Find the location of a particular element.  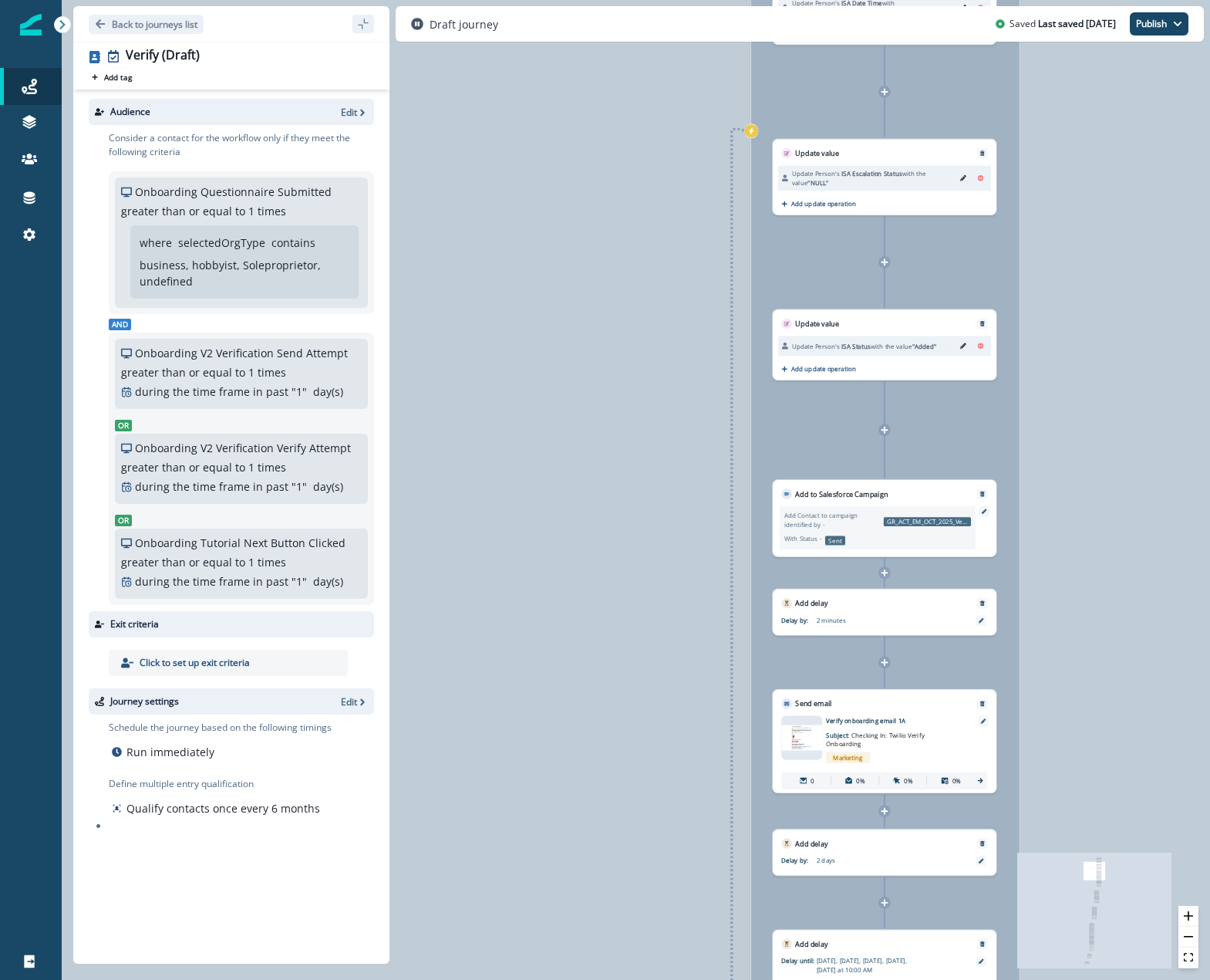

p: Define multiple entry qualification is located at coordinates (216, 784).